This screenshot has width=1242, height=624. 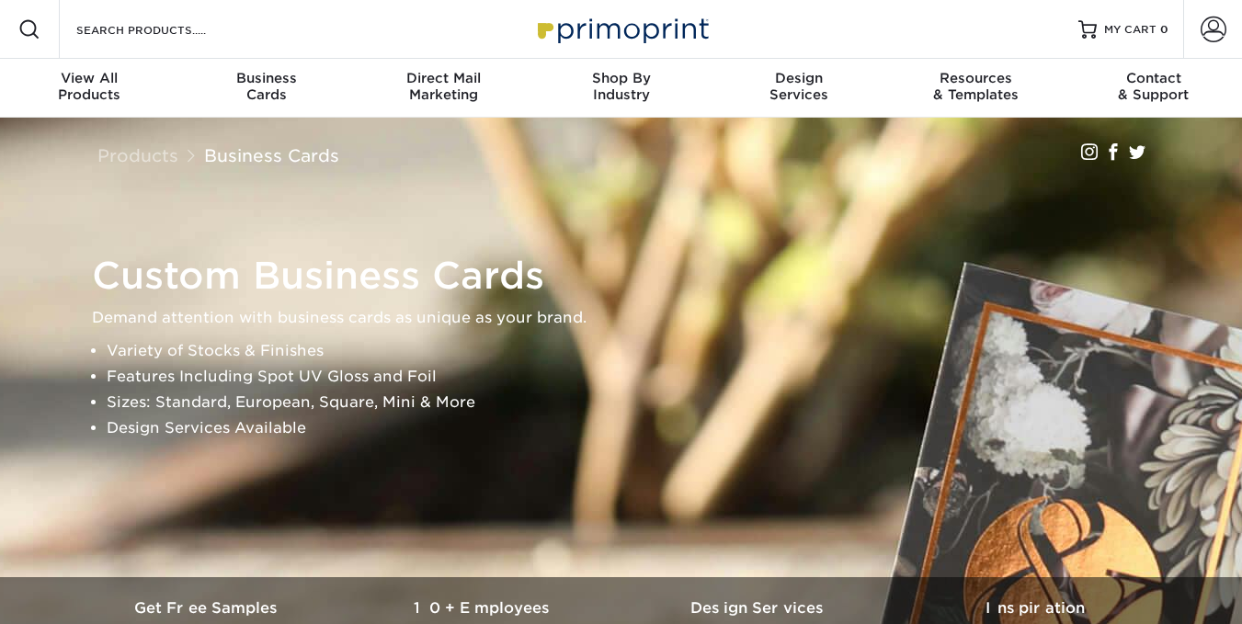 What do you see at coordinates (1153, 86) in the screenshot?
I see `div: & Support` at bounding box center [1153, 86].